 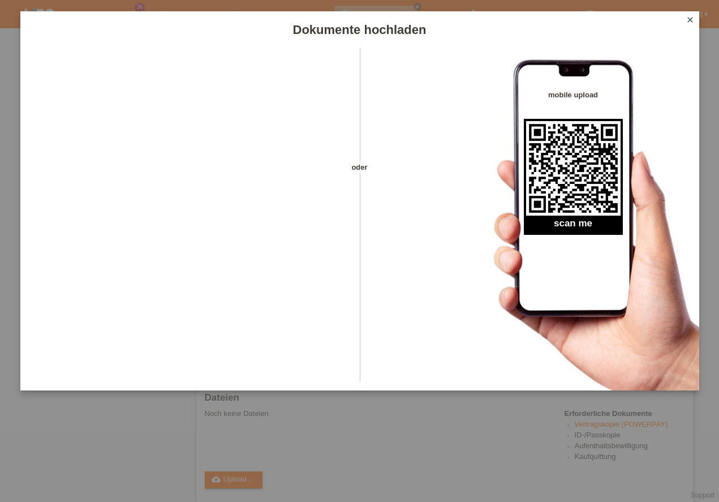 I want to click on h2: scan me, so click(x=573, y=226).